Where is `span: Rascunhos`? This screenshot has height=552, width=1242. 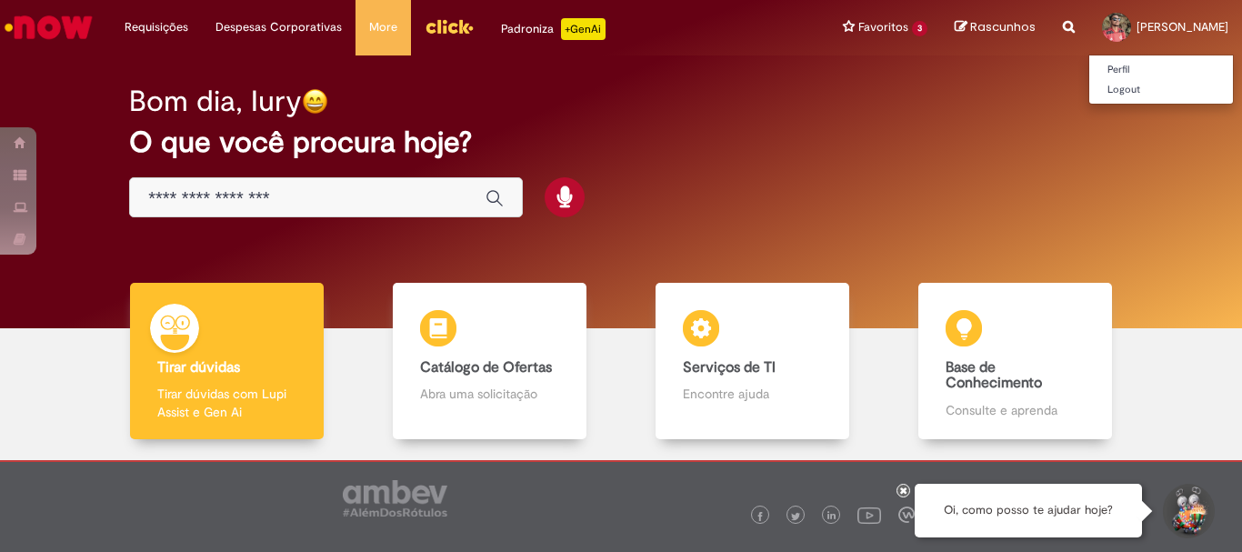
span: Rascunhos is located at coordinates (1003, 26).